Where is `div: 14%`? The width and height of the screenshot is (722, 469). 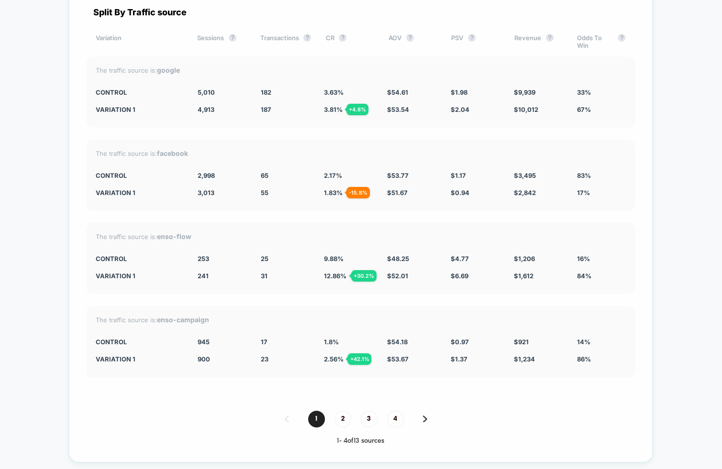 div: 14% is located at coordinates (601, 342).